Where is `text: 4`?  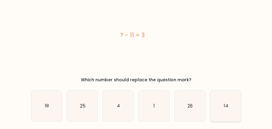
text: 4 is located at coordinates (118, 106).